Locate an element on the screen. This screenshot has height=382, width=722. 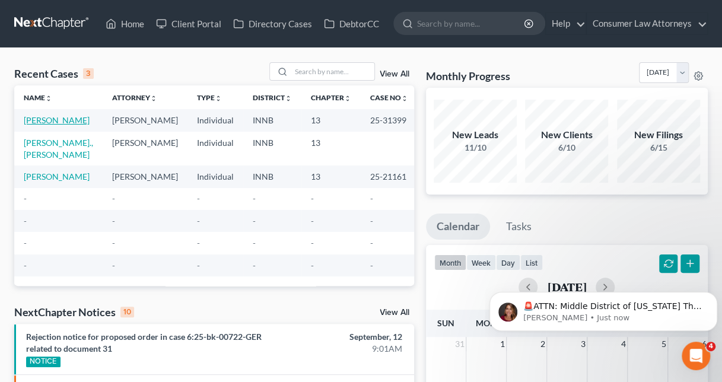
div: NOTICE is located at coordinates (43, 362).